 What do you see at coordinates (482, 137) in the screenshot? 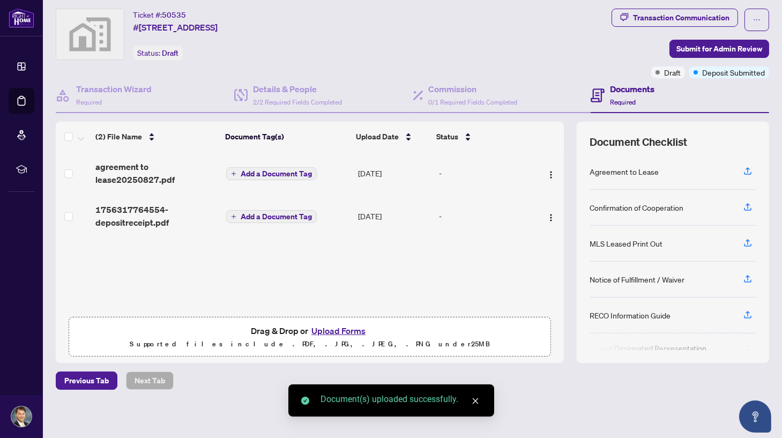
I see `th: Status` at bounding box center [482, 137].